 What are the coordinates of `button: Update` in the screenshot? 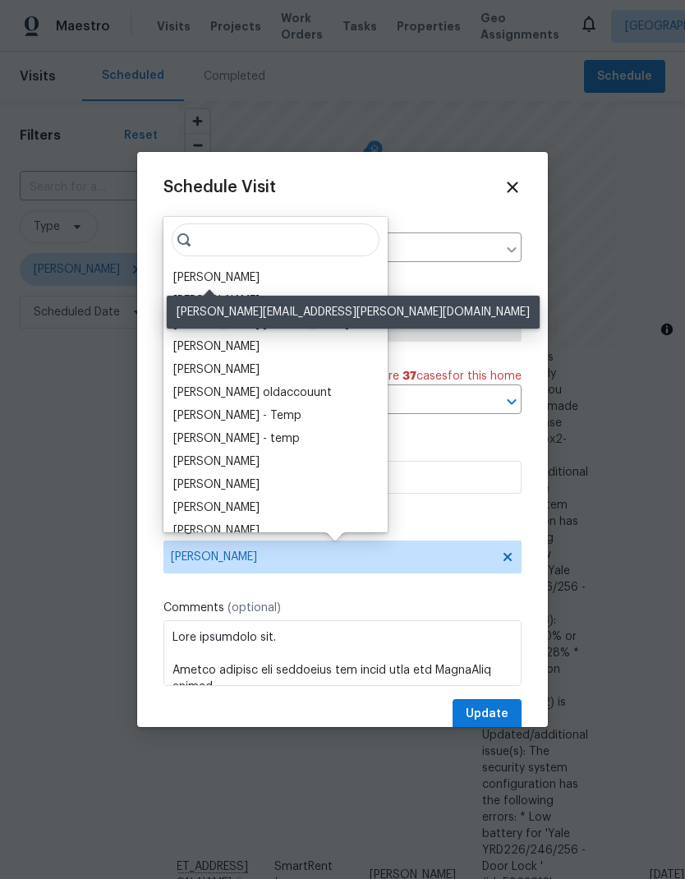 It's located at (487, 714).